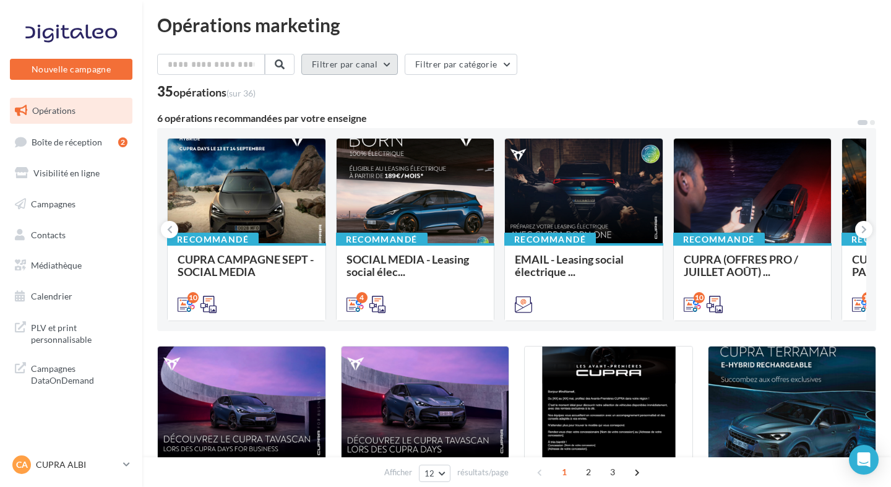  Describe the element at coordinates (71, 265) in the screenshot. I see `a: Médiathèque` at that location.